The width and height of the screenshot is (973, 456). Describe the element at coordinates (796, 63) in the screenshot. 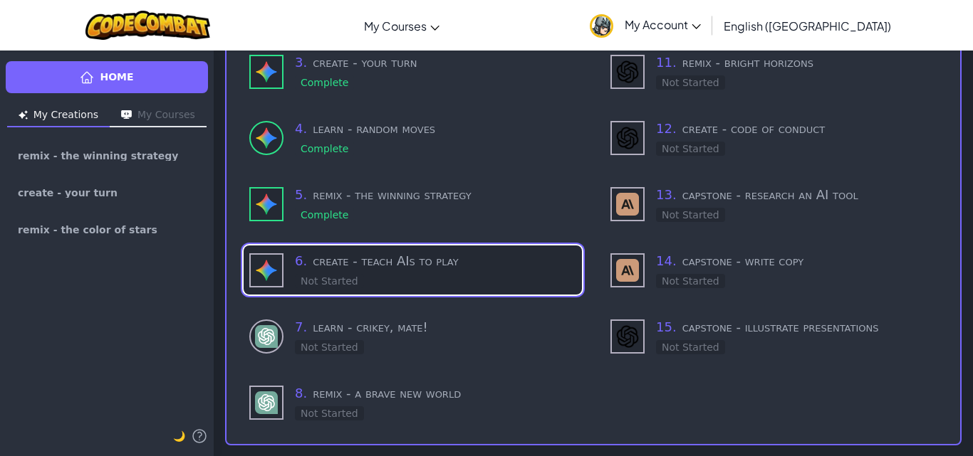

I see `h3: remix - bright horizons` at that location.